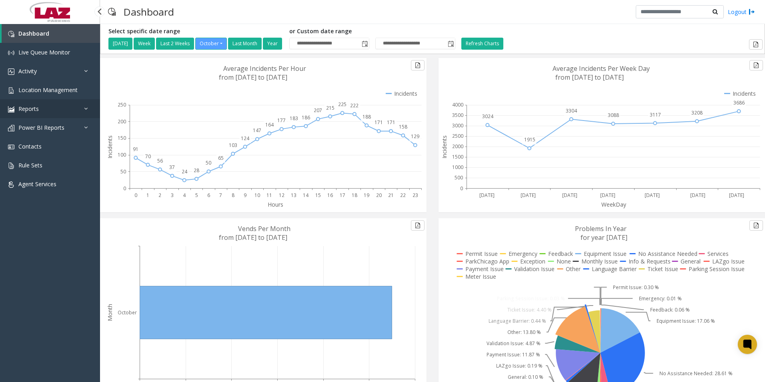  Describe the element at coordinates (110, 312) in the screenshot. I see `text: Month` at that location.